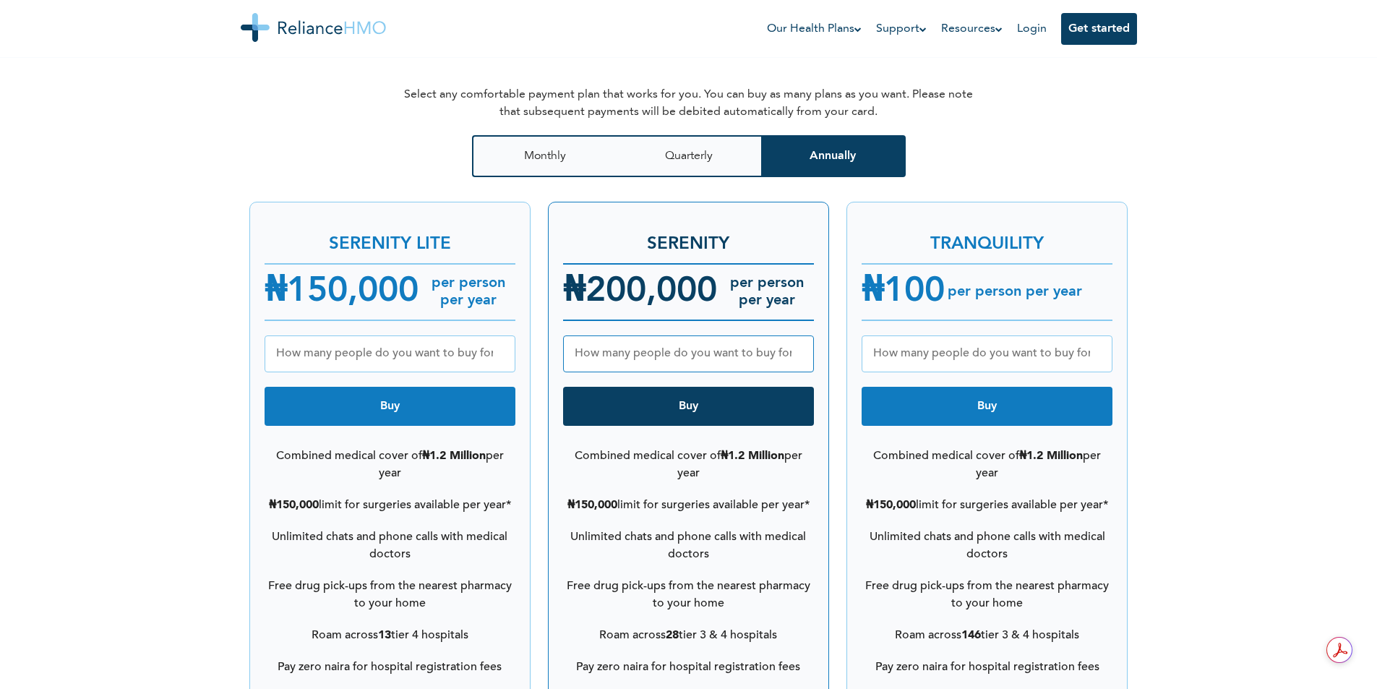  I want to click on img: Reliance HMO's Logo, so click(313, 27).